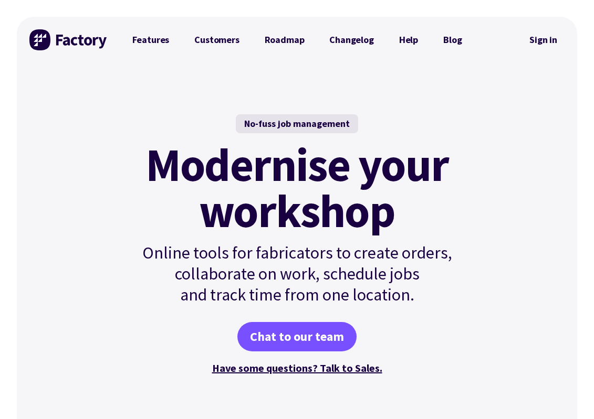 The width and height of the screenshot is (594, 419). What do you see at coordinates (297, 274) in the screenshot?
I see `p: Online tools for fabricators to create orders, collaborate on work, schedule jobs and track time ...` at bounding box center [297, 274].